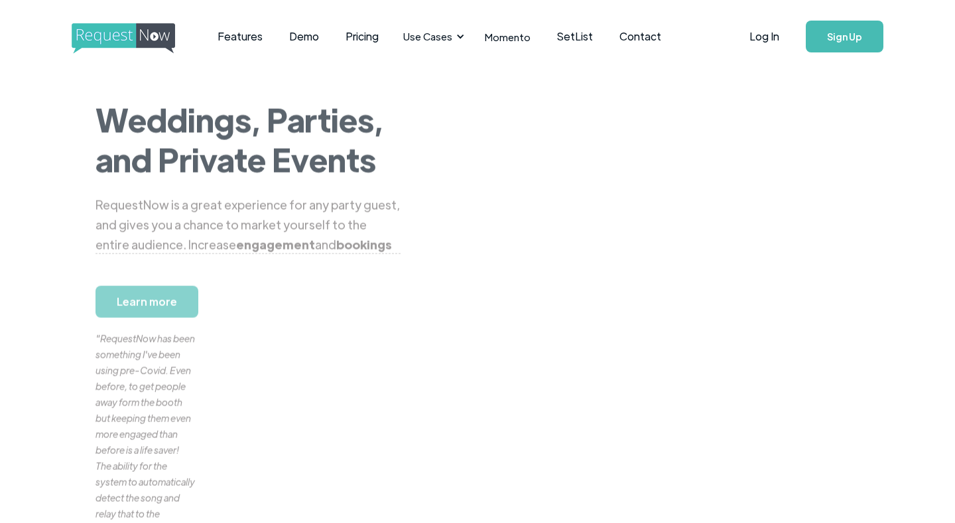  I want to click on img: requestnow logo, so click(135, 38).